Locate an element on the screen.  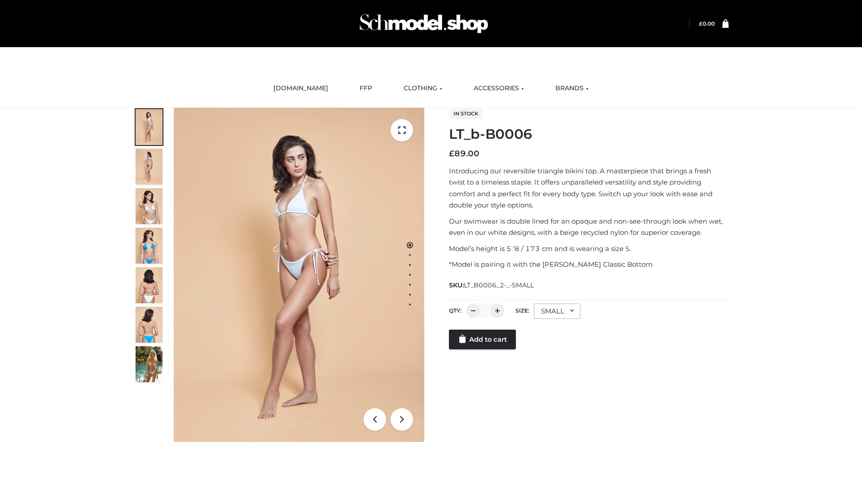
img: ArielClassicBikiniTop_CloudNine_AzureSky_OW114ECO_4-scaled.jpg is located at coordinates (149, 246).